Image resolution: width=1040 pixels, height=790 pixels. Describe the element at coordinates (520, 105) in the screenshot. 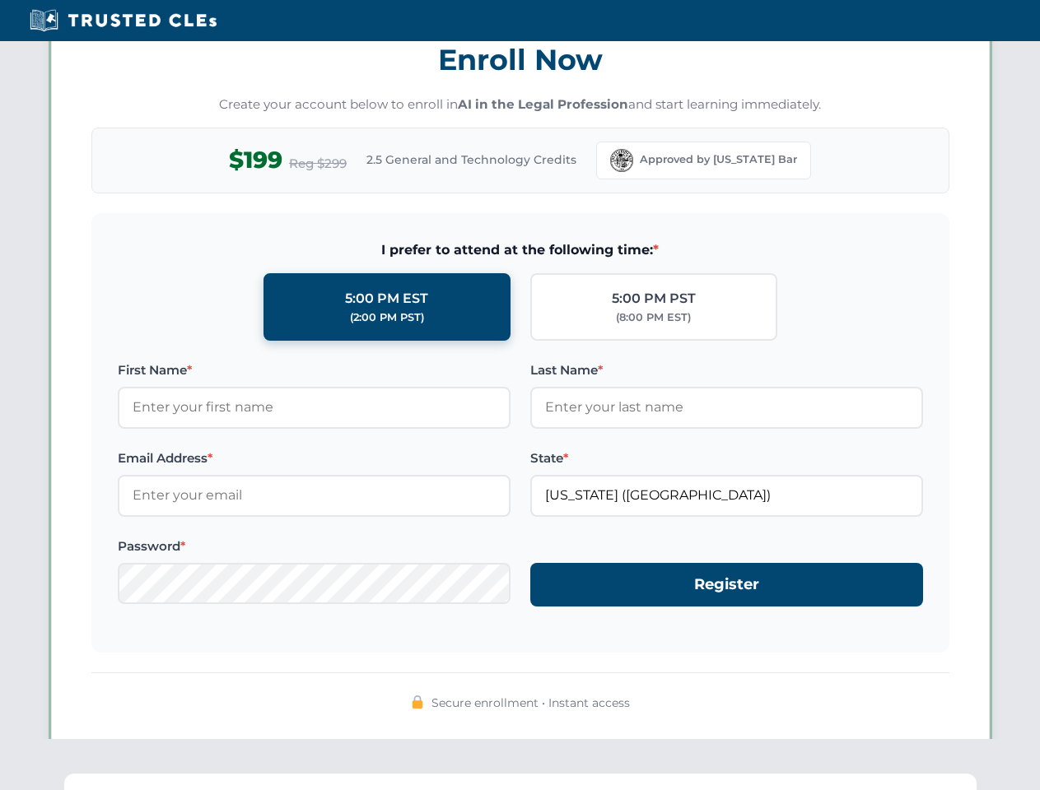

I see `p: Create your account below to enroll in and start learning immediately.` at that location.